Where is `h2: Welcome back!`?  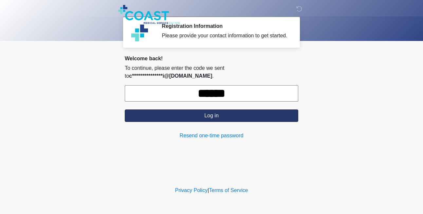 h2: Welcome back! is located at coordinates (211, 58).